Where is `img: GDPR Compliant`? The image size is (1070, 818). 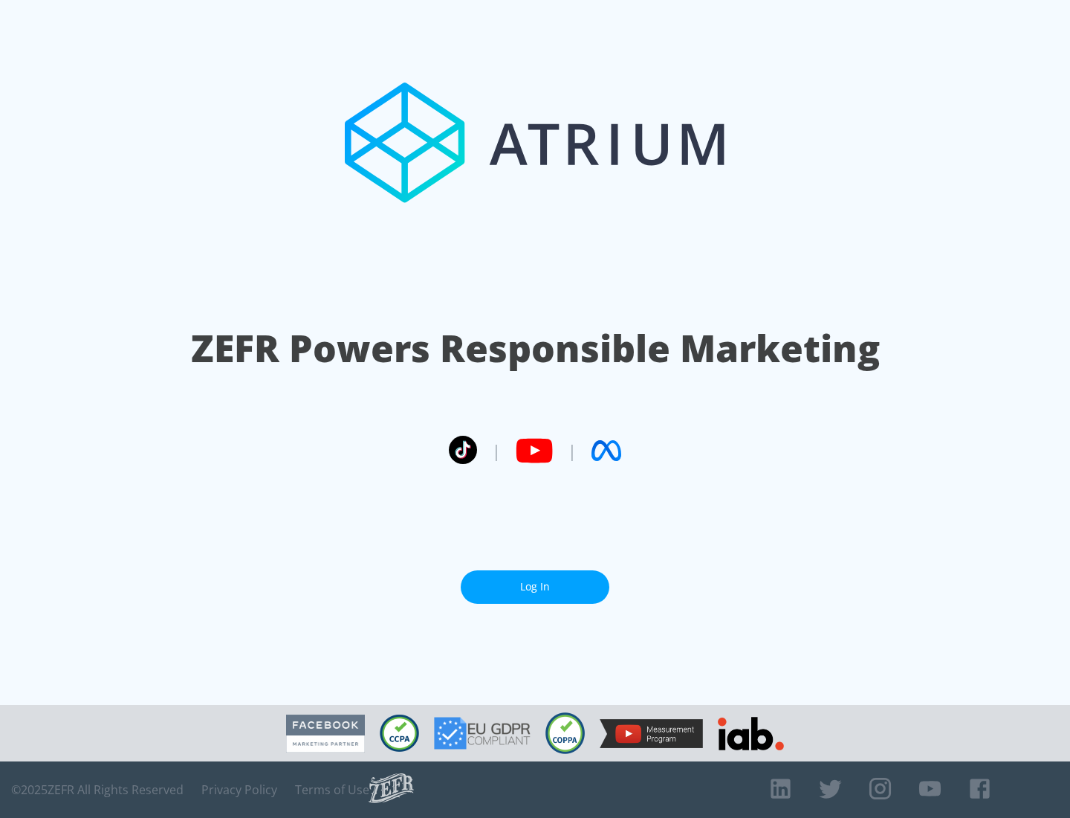
img: GDPR Compliant is located at coordinates (482, 733).